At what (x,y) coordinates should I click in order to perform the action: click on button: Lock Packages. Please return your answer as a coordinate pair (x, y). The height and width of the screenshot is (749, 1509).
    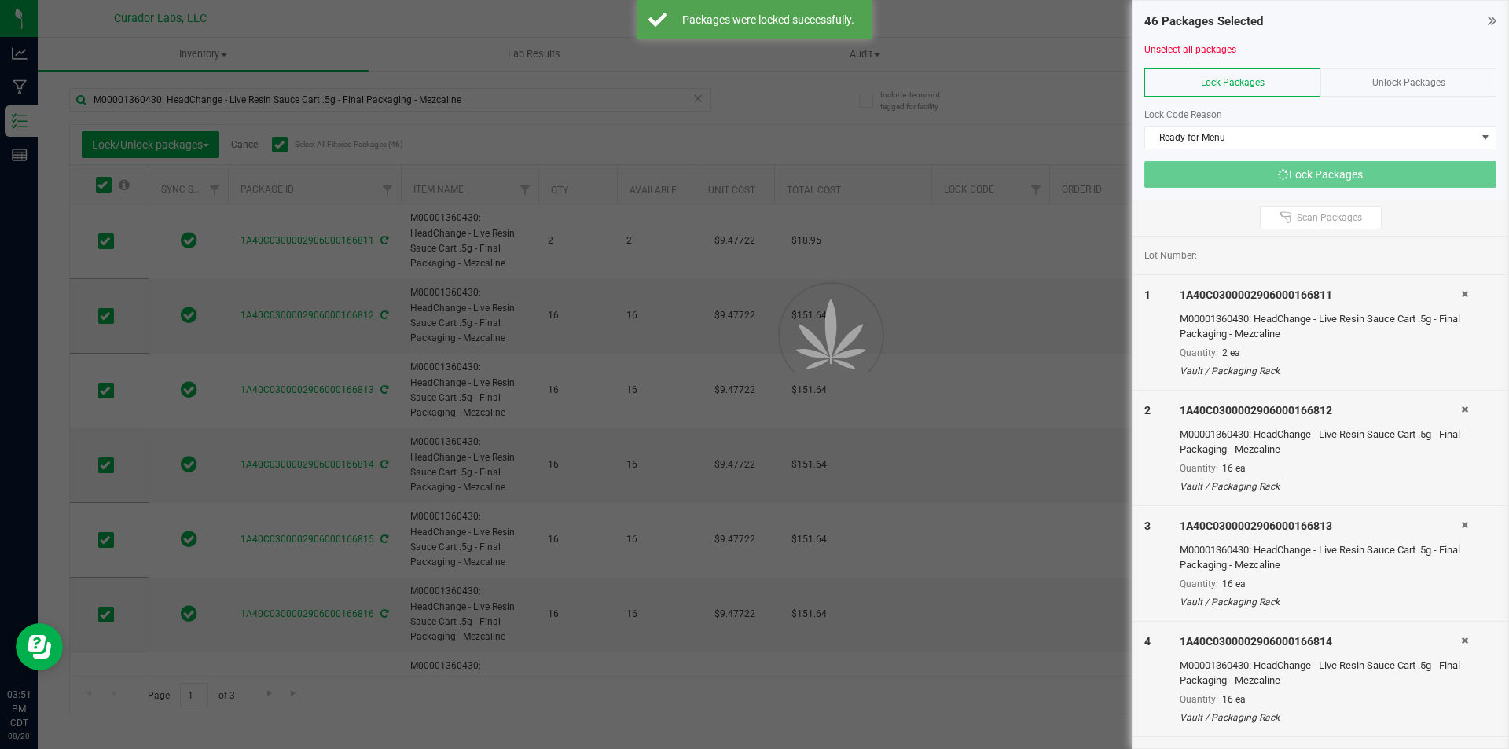
    Looking at the image, I should click on (1321, 175).